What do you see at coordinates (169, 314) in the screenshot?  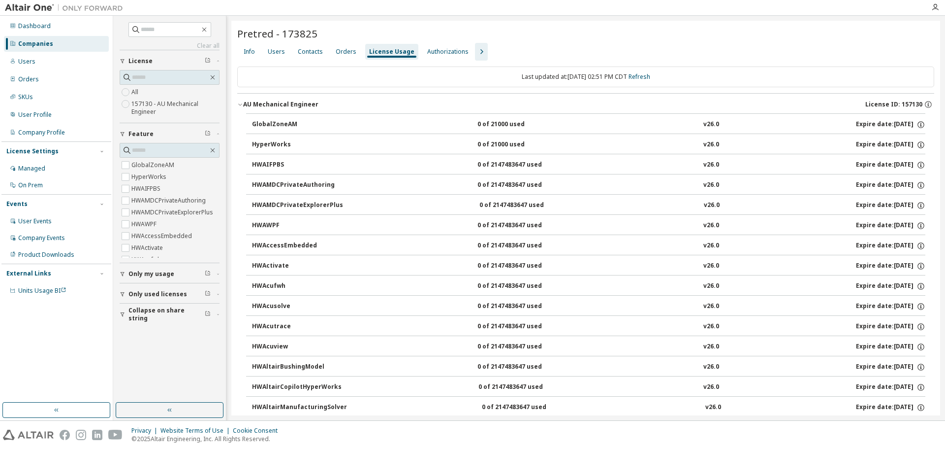 I see `button: Collapse on share string` at bounding box center [169, 314].